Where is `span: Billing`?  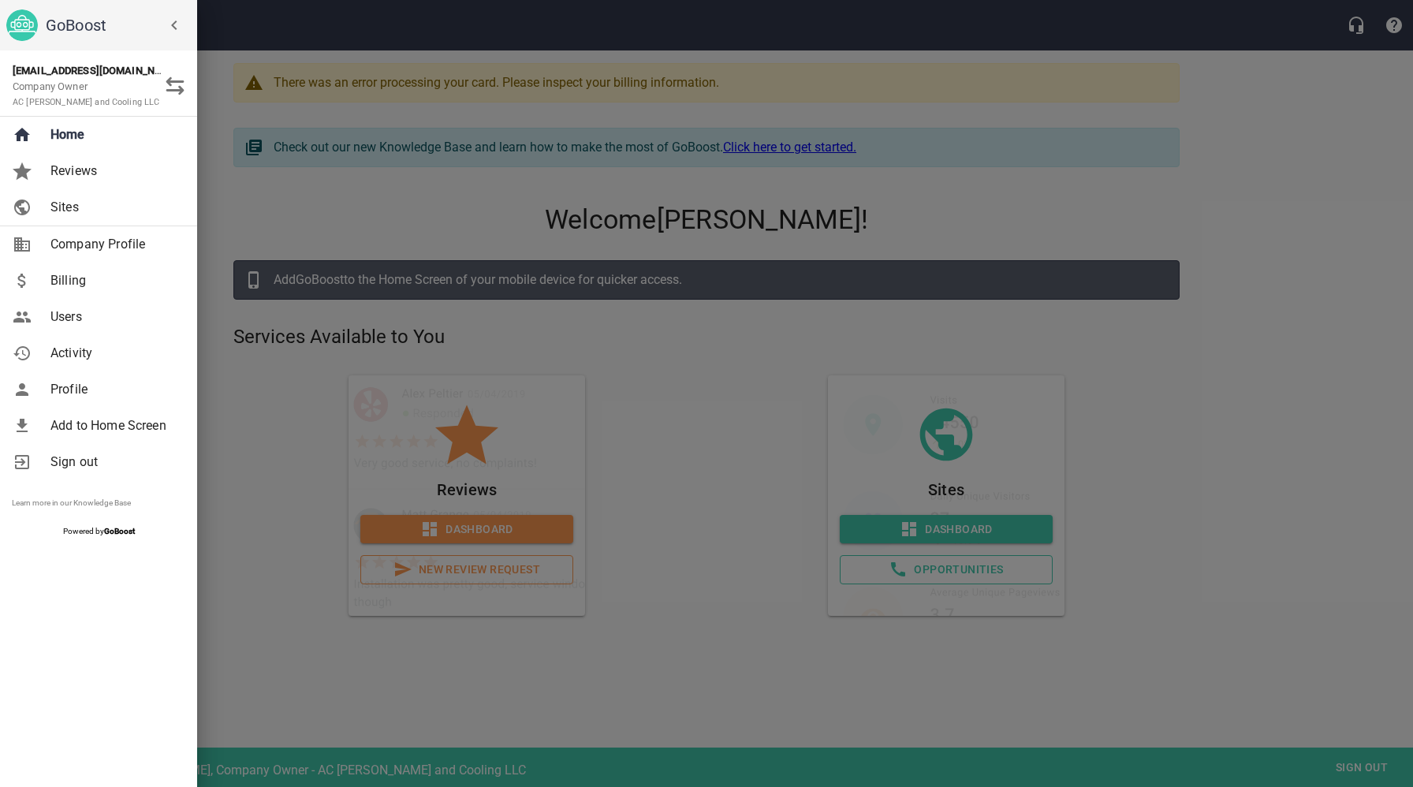 span: Billing is located at coordinates (114, 281).